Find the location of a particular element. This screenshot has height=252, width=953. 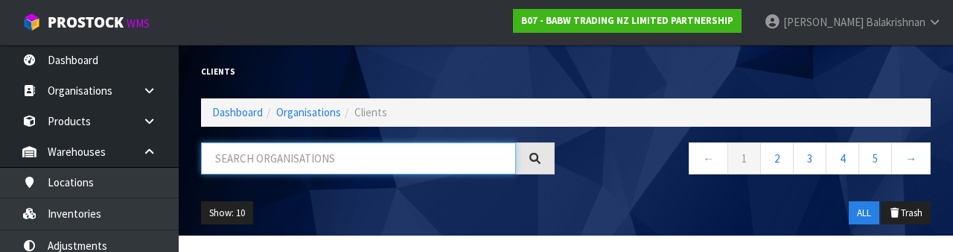

nav: Page navigation is located at coordinates (754, 160).